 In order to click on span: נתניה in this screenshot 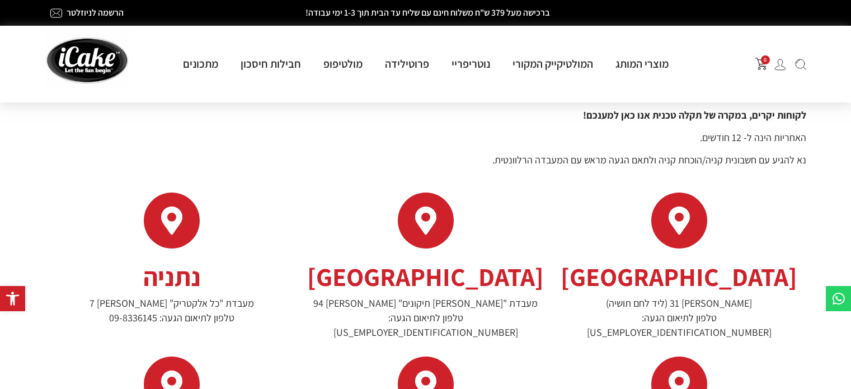, I will do `click(172, 276)`.